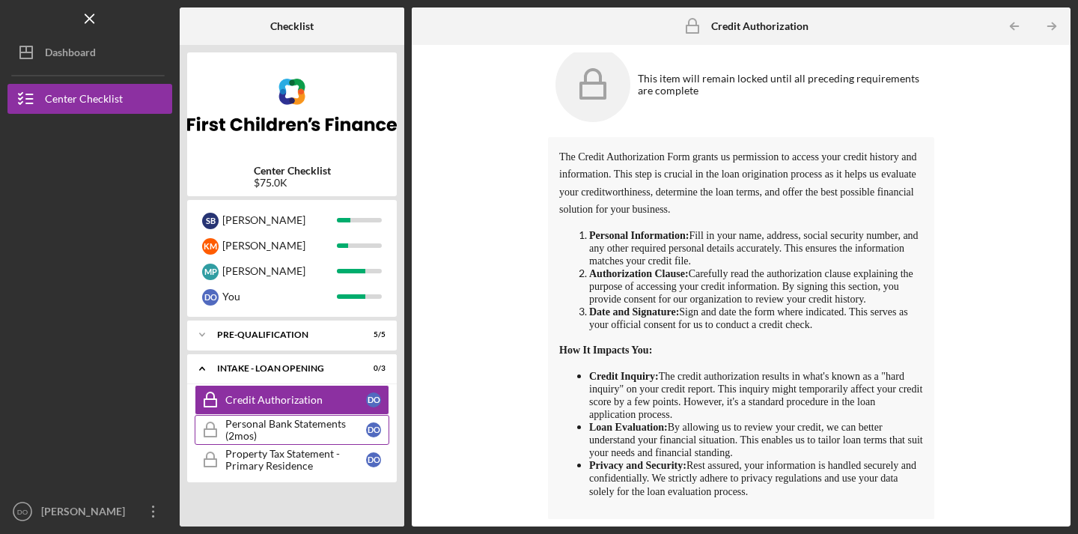  I want to click on div: Credit Authorization, so click(296, 400).